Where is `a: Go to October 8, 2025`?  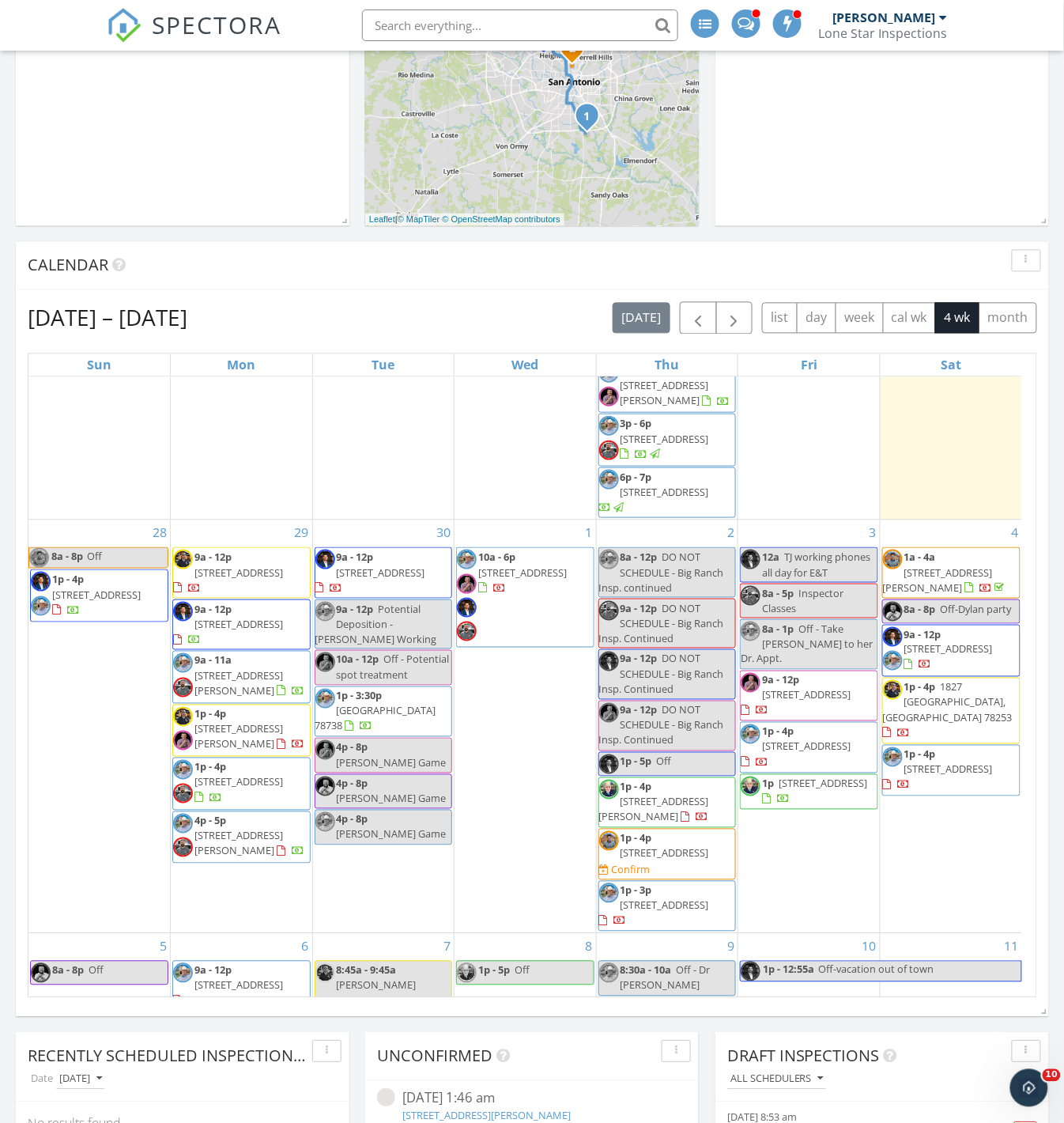
a: Go to October 8, 2025 is located at coordinates (589, 946).